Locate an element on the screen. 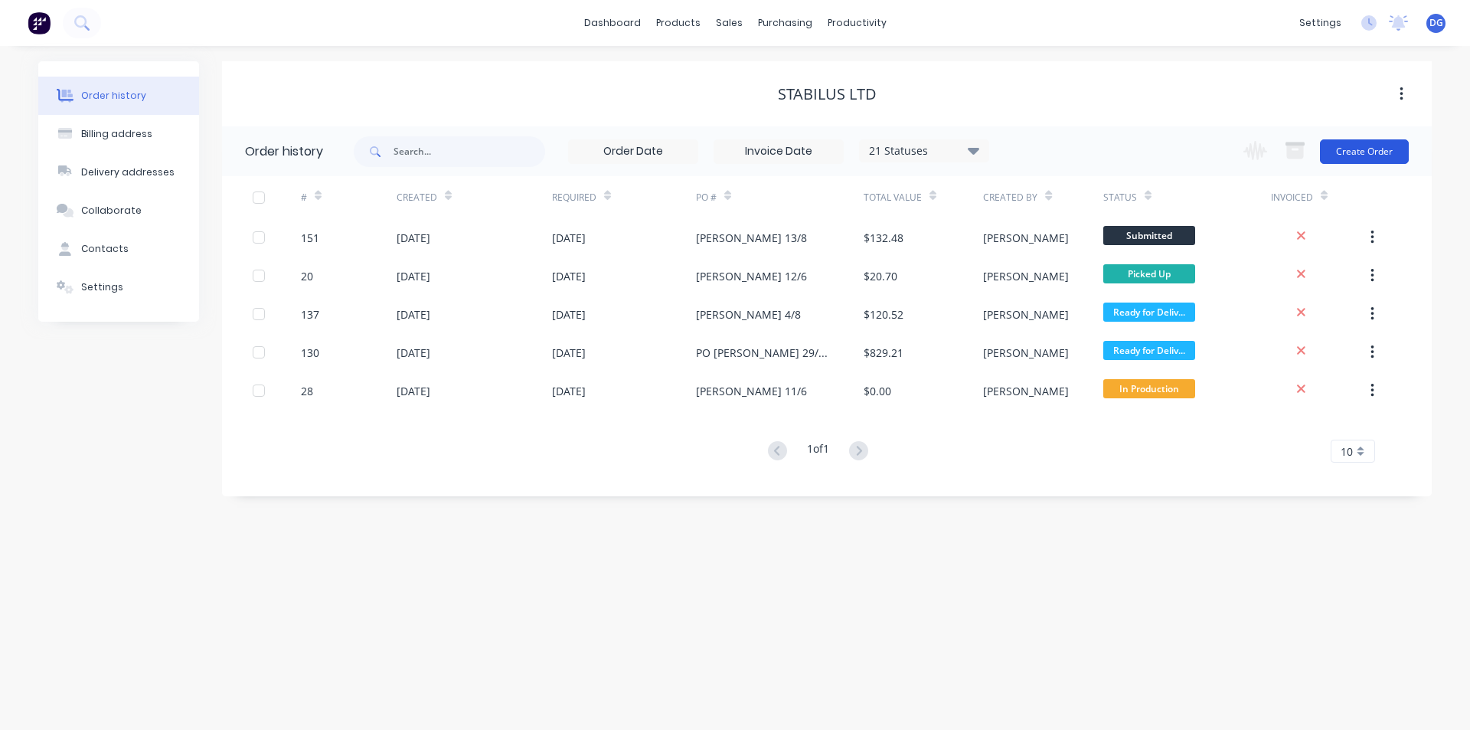 The height and width of the screenshot is (730, 1470). div: Settings is located at coordinates (102, 287).